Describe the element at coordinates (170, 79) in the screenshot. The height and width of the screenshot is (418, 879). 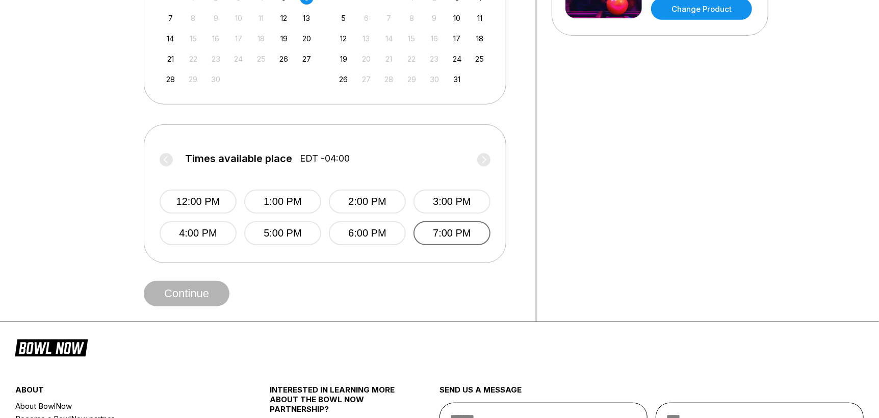
I see `div: Choose Sunday, September 28th, 2025` at that location.